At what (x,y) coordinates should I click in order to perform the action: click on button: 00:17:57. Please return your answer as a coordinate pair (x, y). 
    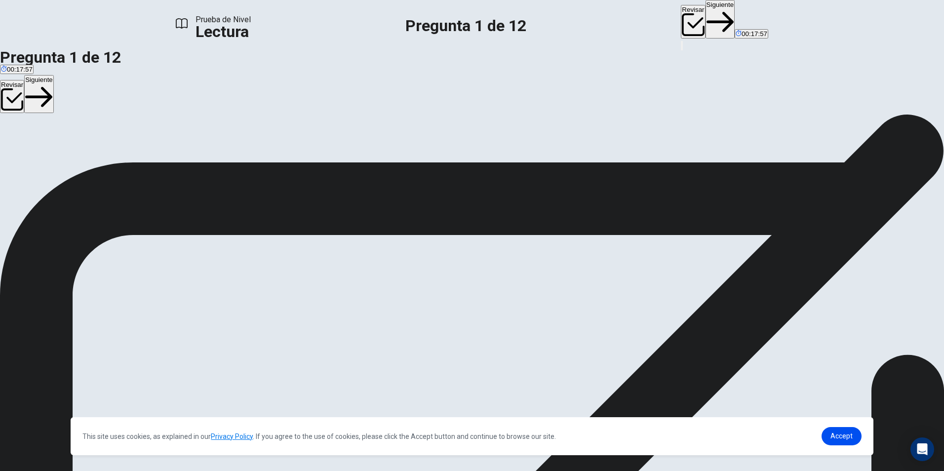
    Looking at the image, I should click on (752, 34).